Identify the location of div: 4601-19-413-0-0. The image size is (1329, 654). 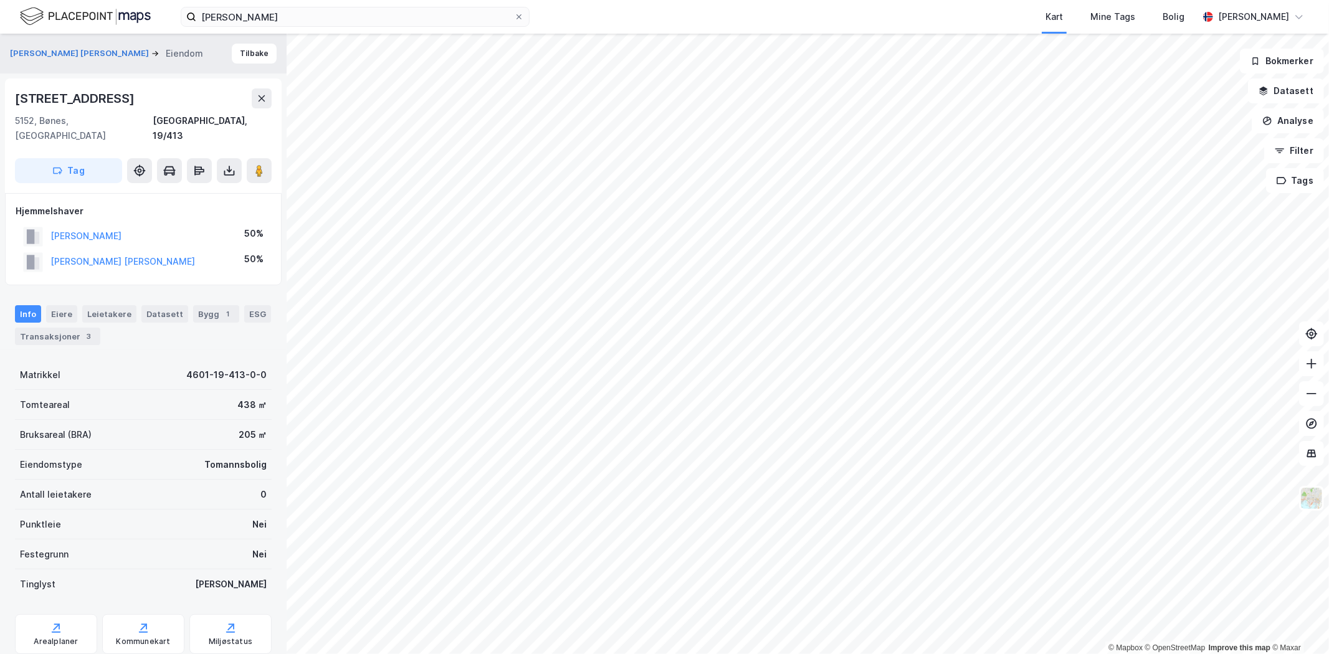
(226, 375).